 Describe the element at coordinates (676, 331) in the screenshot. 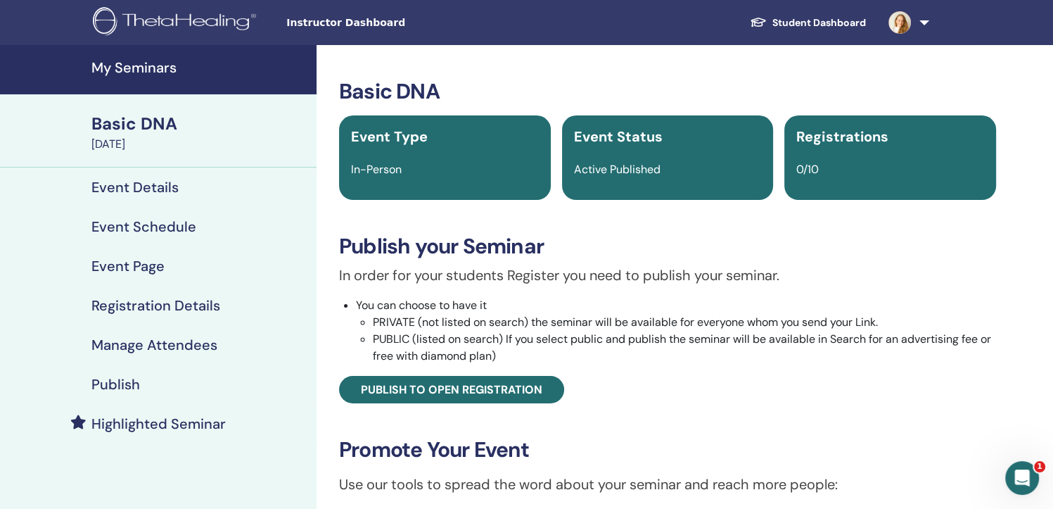

I see `li: You can choose to have it` at that location.